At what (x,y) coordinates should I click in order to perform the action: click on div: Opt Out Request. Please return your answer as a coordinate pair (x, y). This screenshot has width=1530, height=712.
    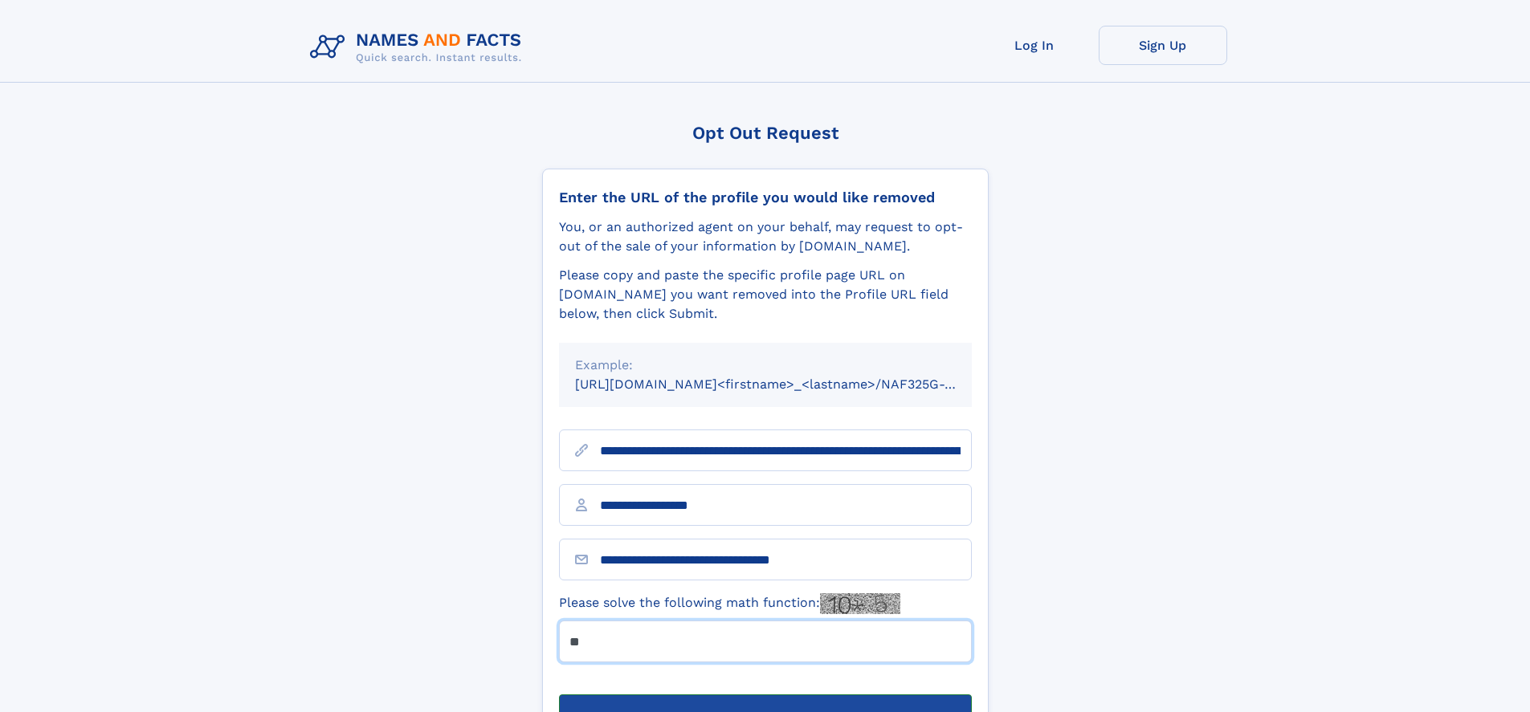
    Looking at the image, I should click on (765, 133).